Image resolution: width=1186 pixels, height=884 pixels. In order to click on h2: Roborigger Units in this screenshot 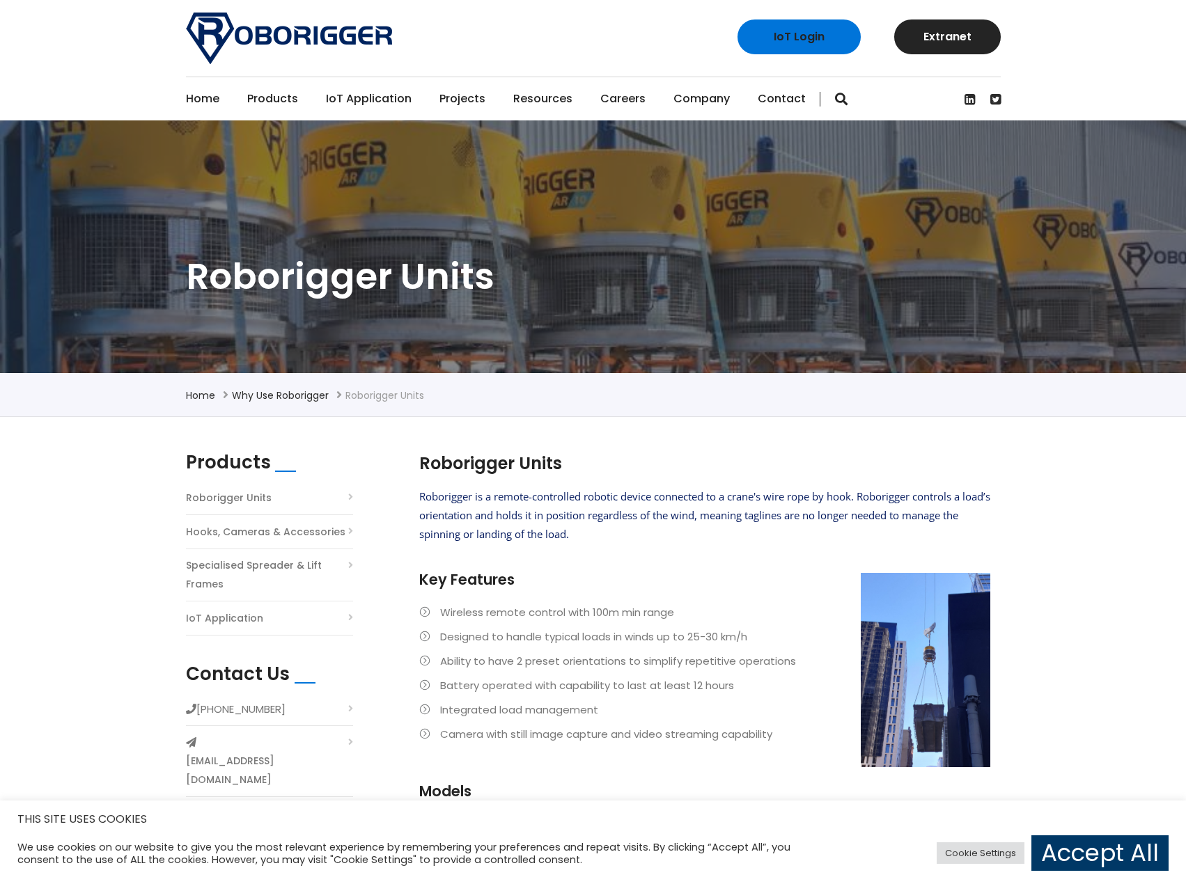, I will do `click(705, 464)`.